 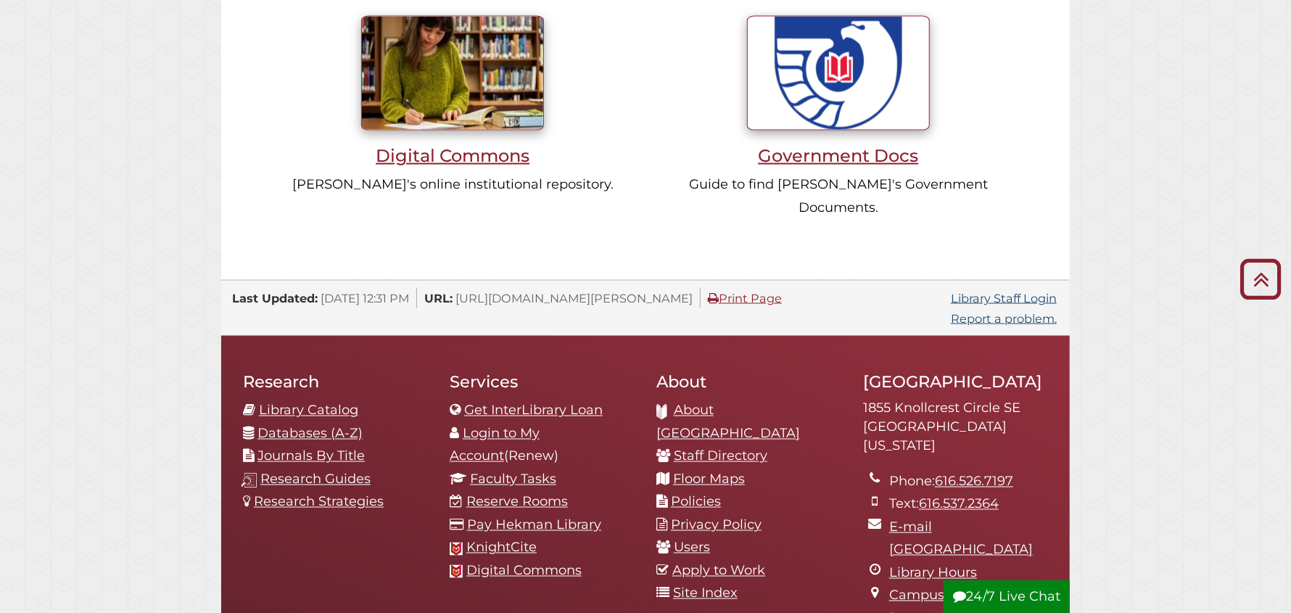 What do you see at coordinates (542, 445) in the screenshot?
I see `li: (Renew)` at bounding box center [542, 445].